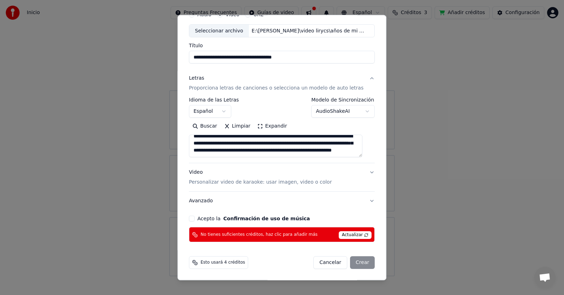  Describe the element at coordinates (355, 235) in the screenshot. I see `span: Actualizar` at that location.